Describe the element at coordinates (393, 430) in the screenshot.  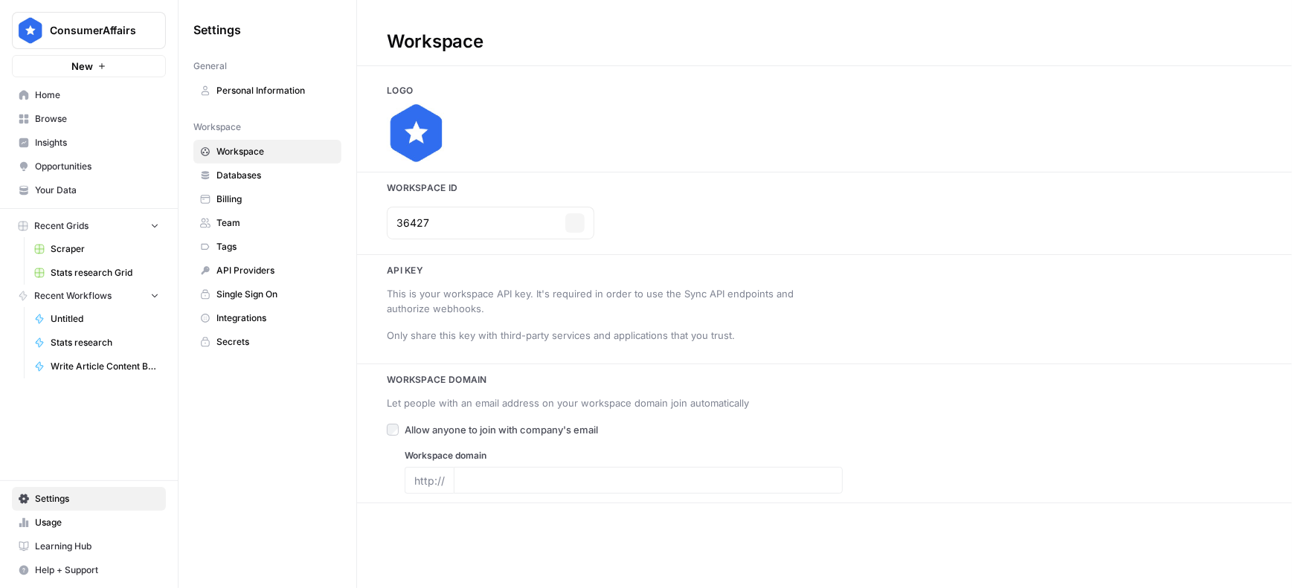
I see `input: Allow anyone to join with company's email` at that location.